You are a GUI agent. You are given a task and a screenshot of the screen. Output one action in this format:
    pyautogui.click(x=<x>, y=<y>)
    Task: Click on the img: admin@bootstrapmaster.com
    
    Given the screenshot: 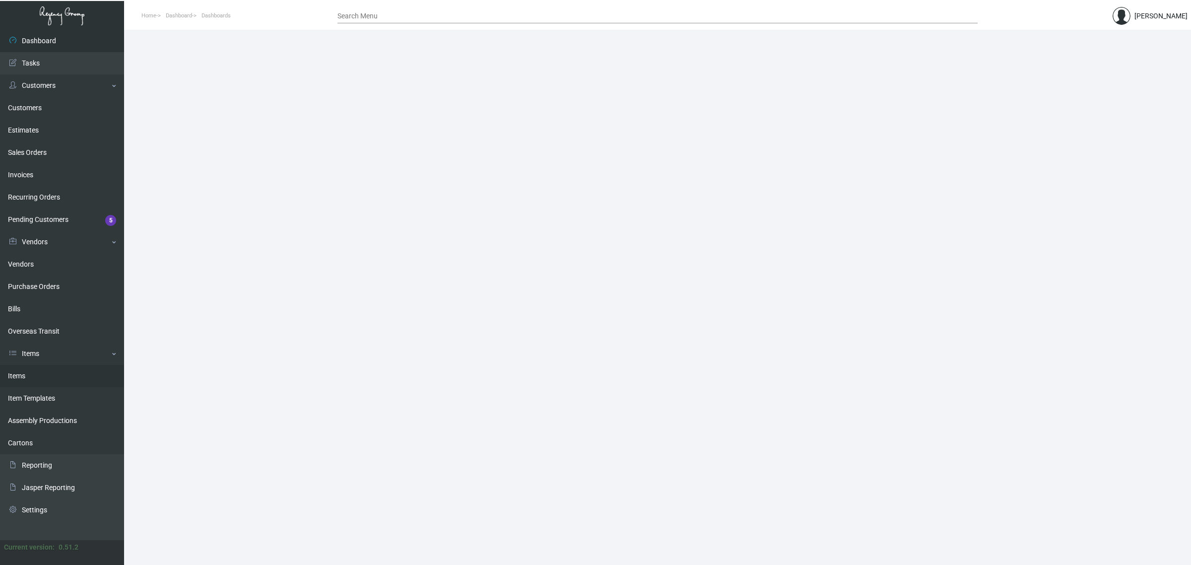 What is the action you would take?
    pyautogui.click(x=1122, y=16)
    